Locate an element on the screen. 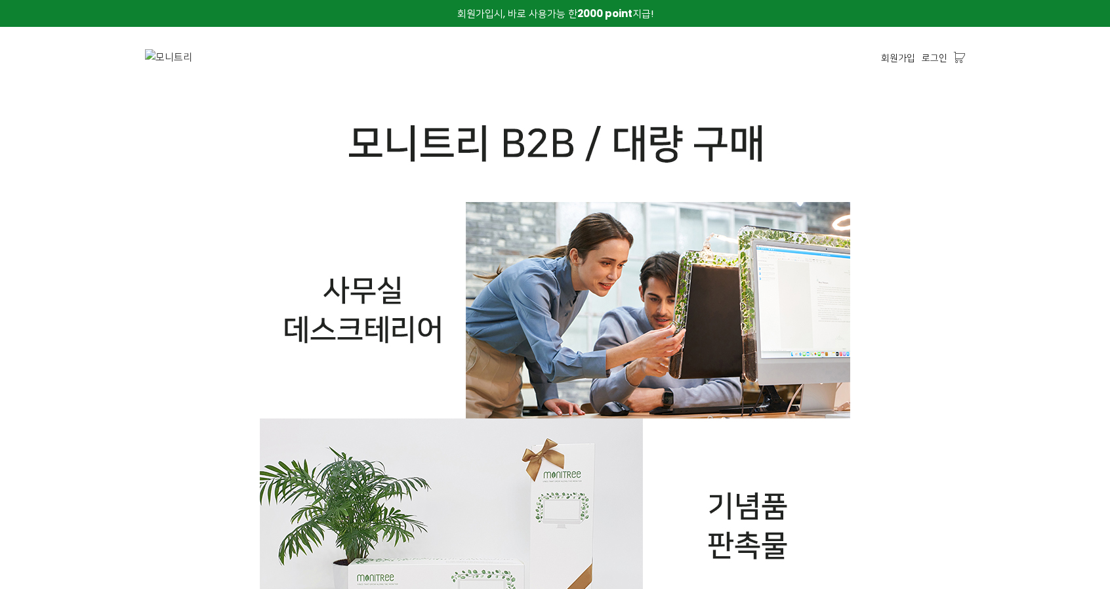 The image size is (1110, 589). span: 회원가입시, 바로 사용가능 한 지급! is located at coordinates (555, 13).